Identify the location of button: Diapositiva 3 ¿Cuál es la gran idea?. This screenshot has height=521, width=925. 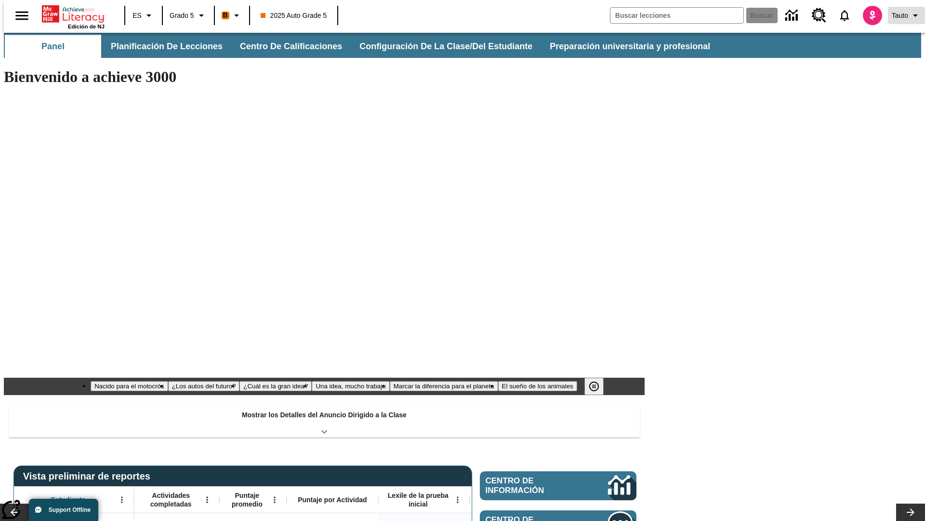
(276, 386).